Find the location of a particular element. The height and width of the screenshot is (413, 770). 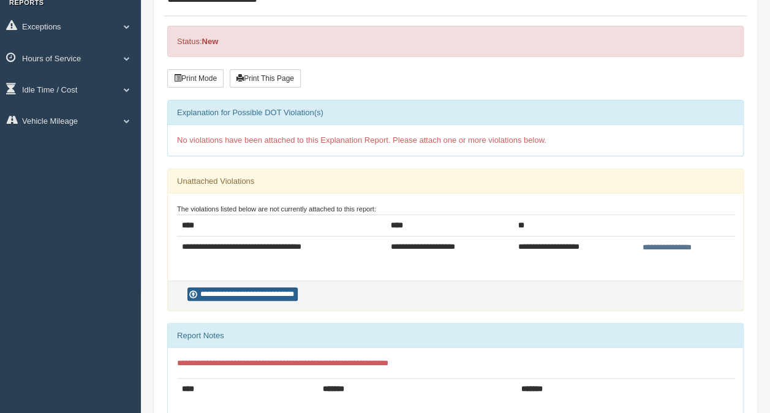

div: Unattached Violations is located at coordinates (455, 181).